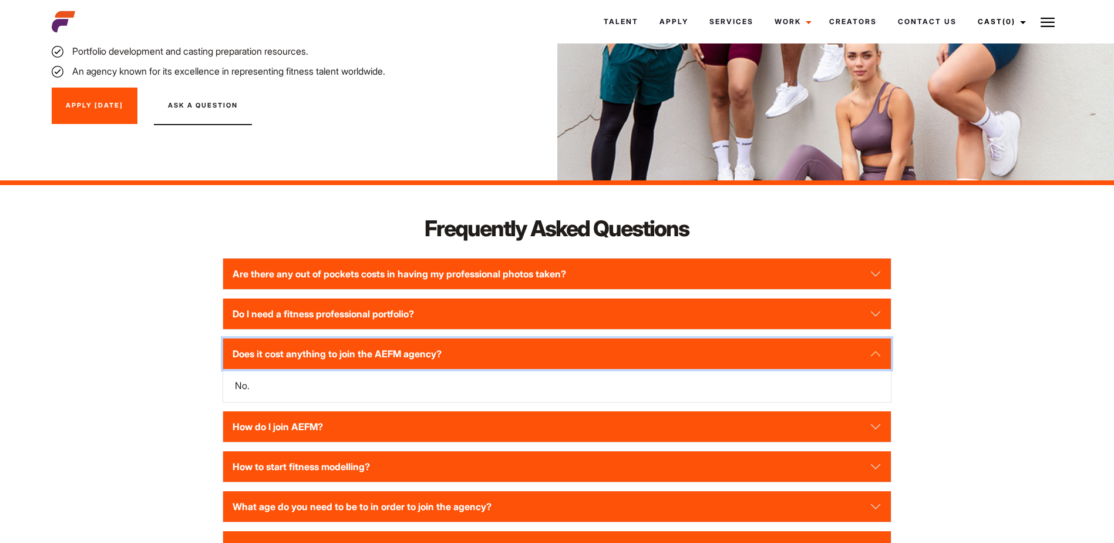 This screenshot has width=1114, height=543. I want to click on button: Does it cost anything to join the AEFM agency?, so click(557, 353).